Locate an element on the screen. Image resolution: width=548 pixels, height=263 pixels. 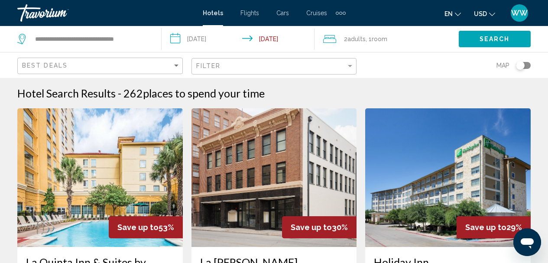
span: 2 is located at coordinates (355, 39).